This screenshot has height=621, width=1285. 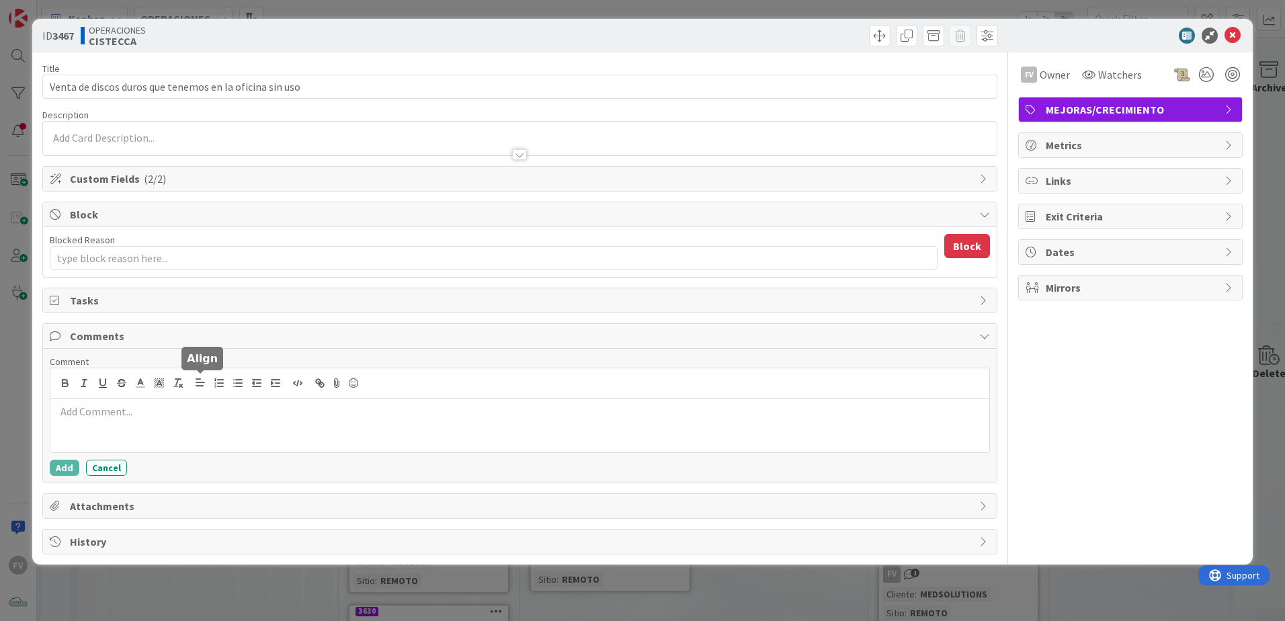 What do you see at coordinates (1055, 75) in the screenshot?
I see `span: Owner` at bounding box center [1055, 75].